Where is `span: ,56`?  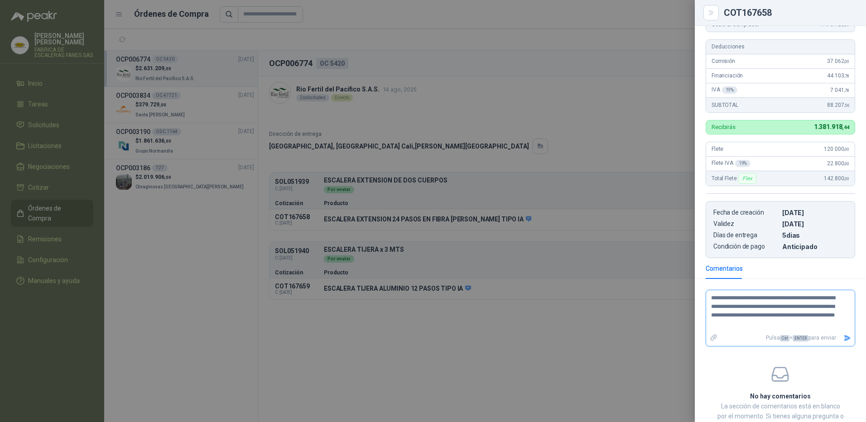
span: ,56 is located at coordinates (846, 105).